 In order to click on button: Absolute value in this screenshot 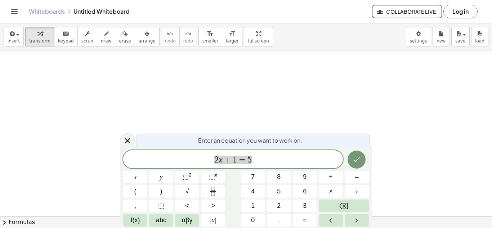, I will do `click(213, 220)`.